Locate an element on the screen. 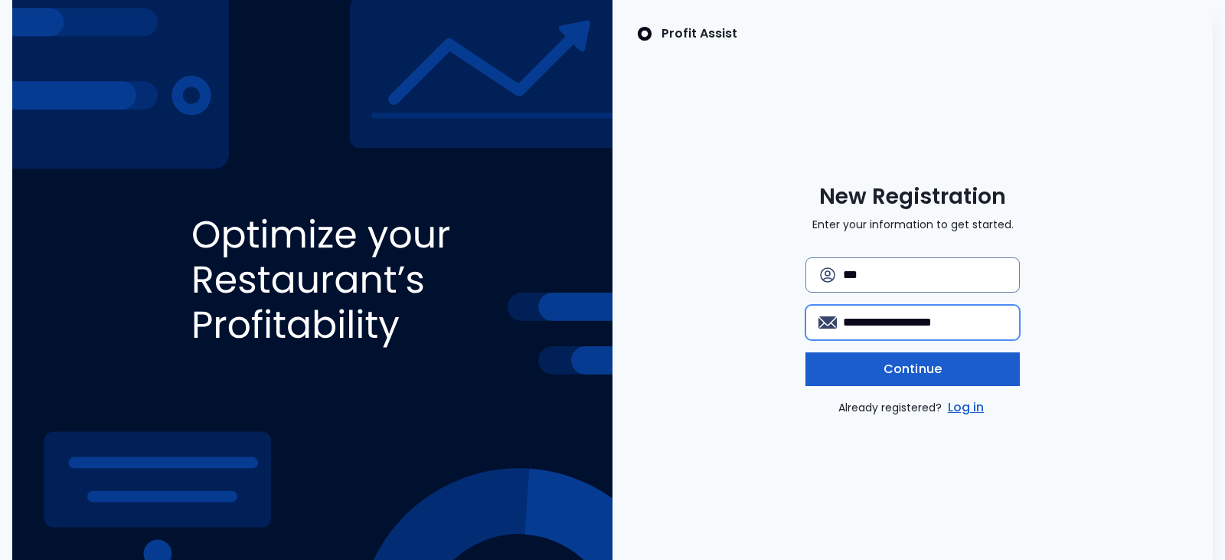 The width and height of the screenshot is (1225, 560). span: Continue is located at coordinates (912, 369).